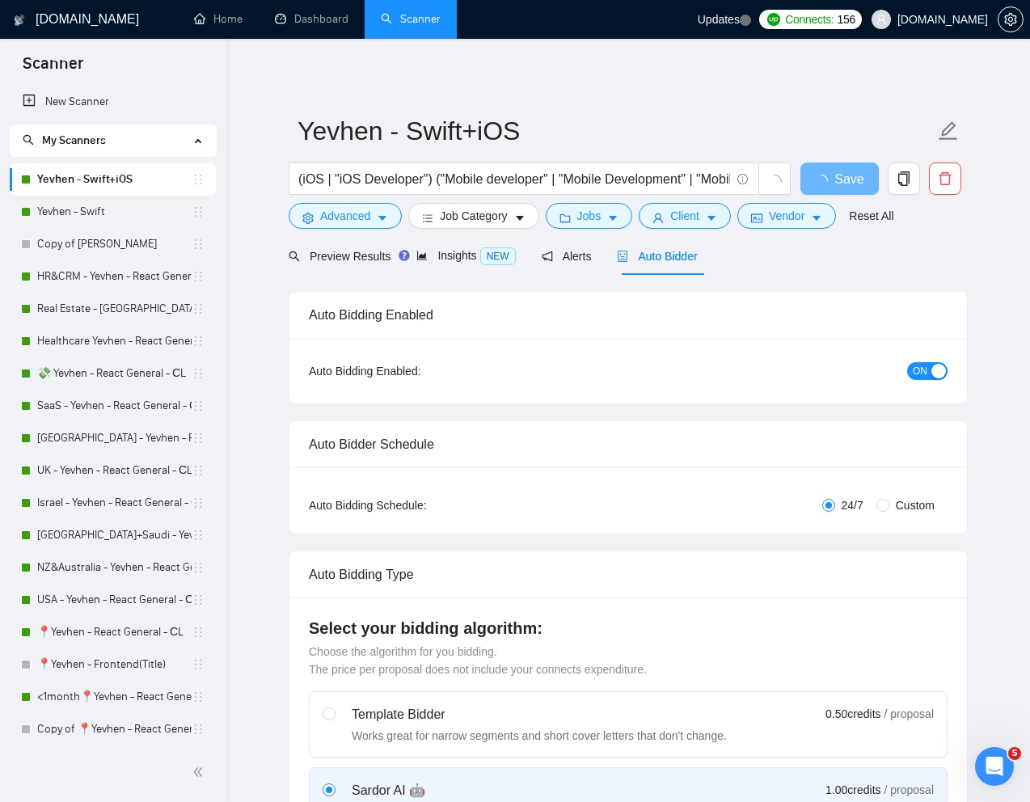  Describe the element at coordinates (112, 102) in the screenshot. I see `li: New Scanner` at that location.